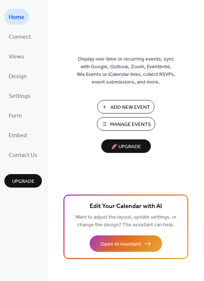 This screenshot has width=204, height=281. I want to click on span: 🚀 Upgrade, so click(126, 147).